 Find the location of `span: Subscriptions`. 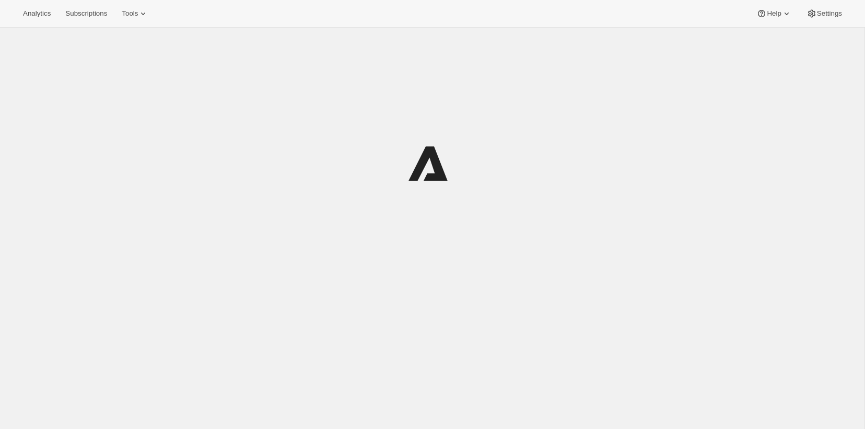

span: Subscriptions is located at coordinates (86, 14).